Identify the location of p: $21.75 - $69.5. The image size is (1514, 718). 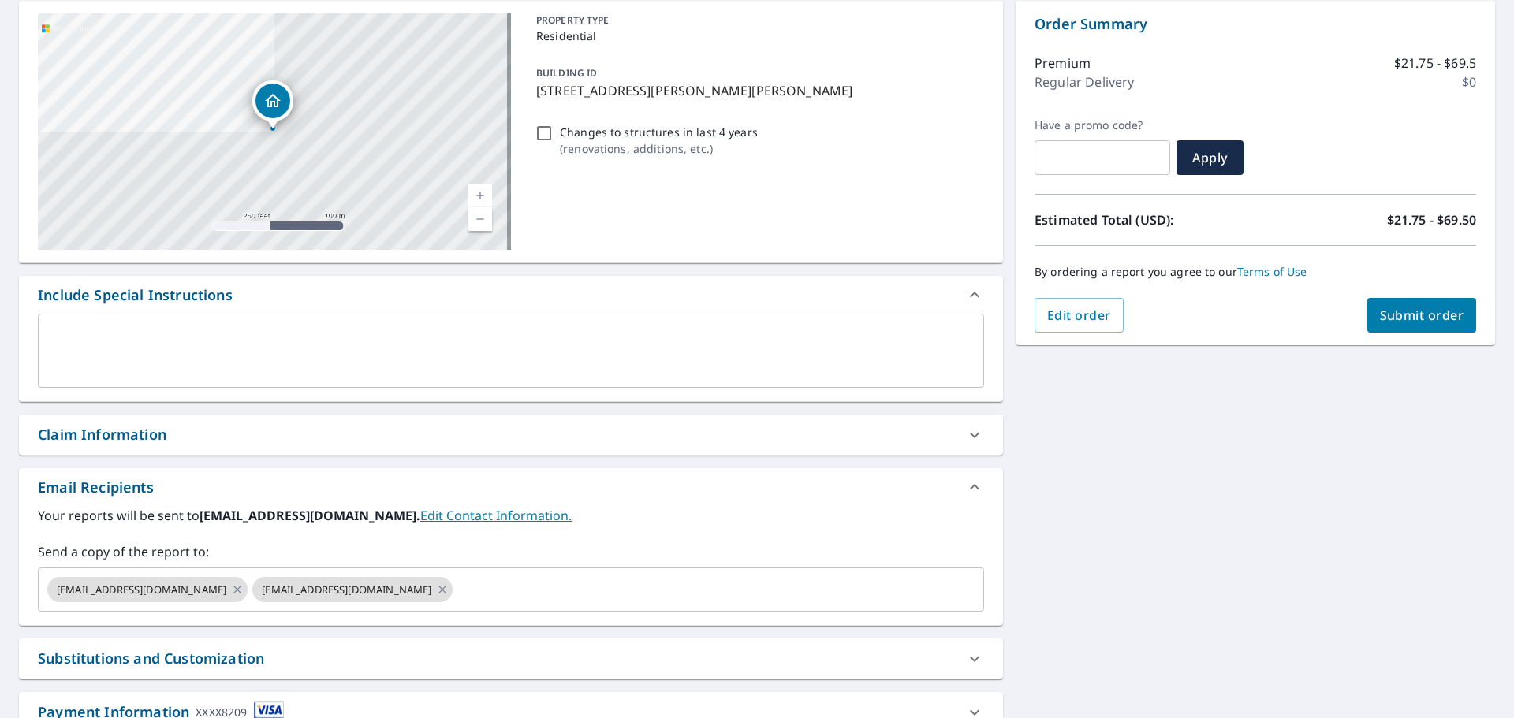
(1435, 63).